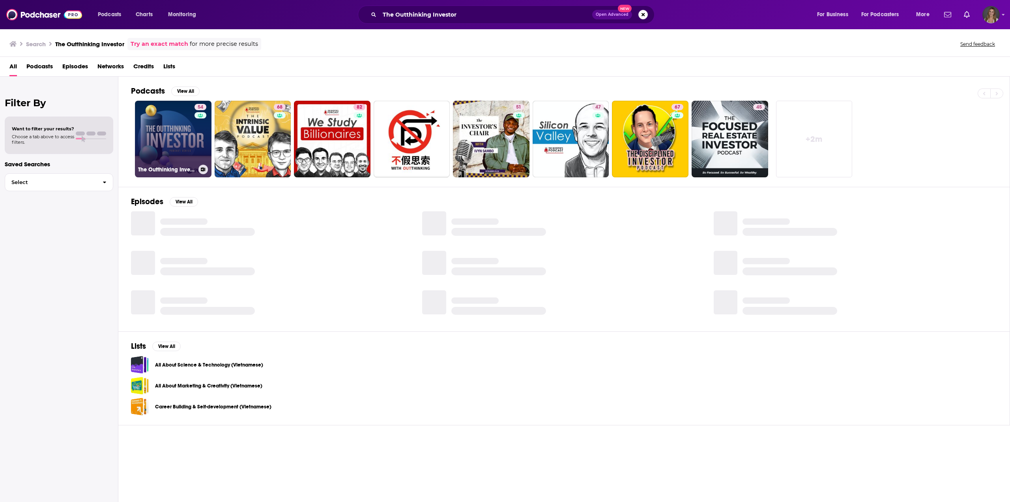  Describe the element at coordinates (280, 107) in the screenshot. I see `span: 68` at that location.